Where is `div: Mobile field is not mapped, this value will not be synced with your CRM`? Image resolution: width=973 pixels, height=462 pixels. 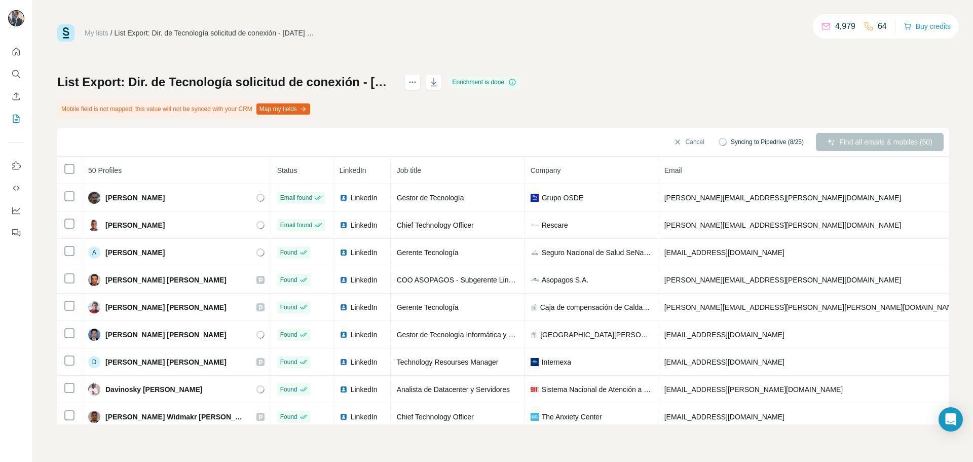
div: Mobile field is not mapped, this value will not be synced with your CRM is located at coordinates (184, 109).